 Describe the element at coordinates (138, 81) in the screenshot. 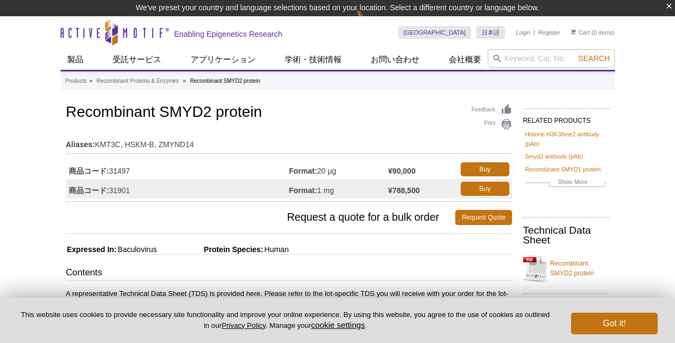

I see `a: Recombinant Proteins & Enzymes` at that location.